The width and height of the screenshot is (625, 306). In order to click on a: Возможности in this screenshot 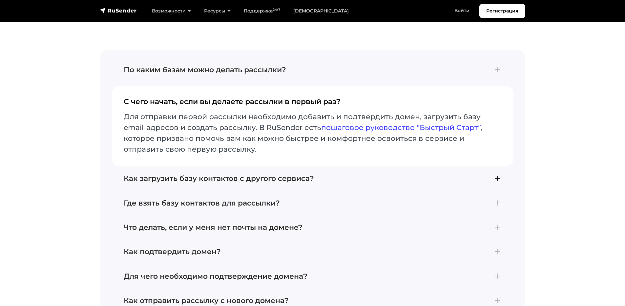, I will do `click(171, 11)`.